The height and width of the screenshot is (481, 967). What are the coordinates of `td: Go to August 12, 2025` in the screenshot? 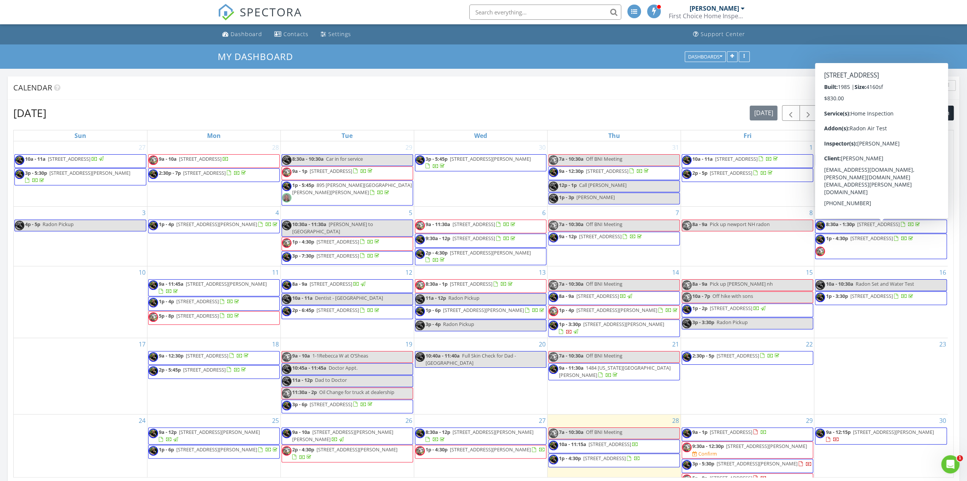 It's located at (347, 302).